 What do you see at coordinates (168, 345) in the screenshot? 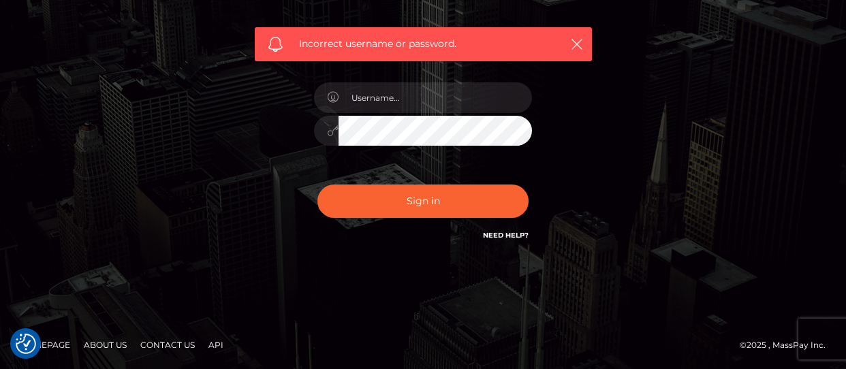
I see `a: Contact Us` at bounding box center [168, 345].